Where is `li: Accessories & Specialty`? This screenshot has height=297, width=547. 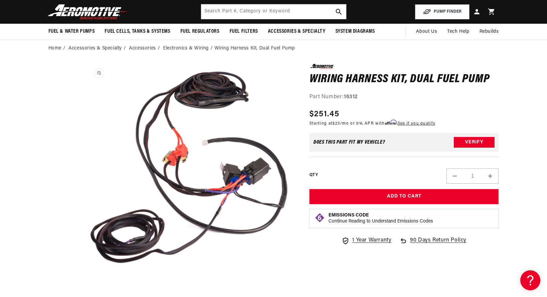
li: Accessories & Specialty is located at coordinates (98, 48).